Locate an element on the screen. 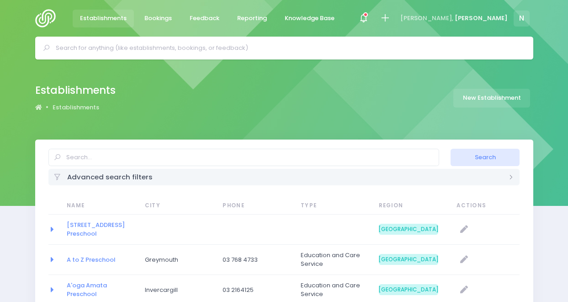 The width and height of the screenshot is (568, 302). input: Search for anything (like establishments, bookings, or feedback) is located at coordinates (288, 48).